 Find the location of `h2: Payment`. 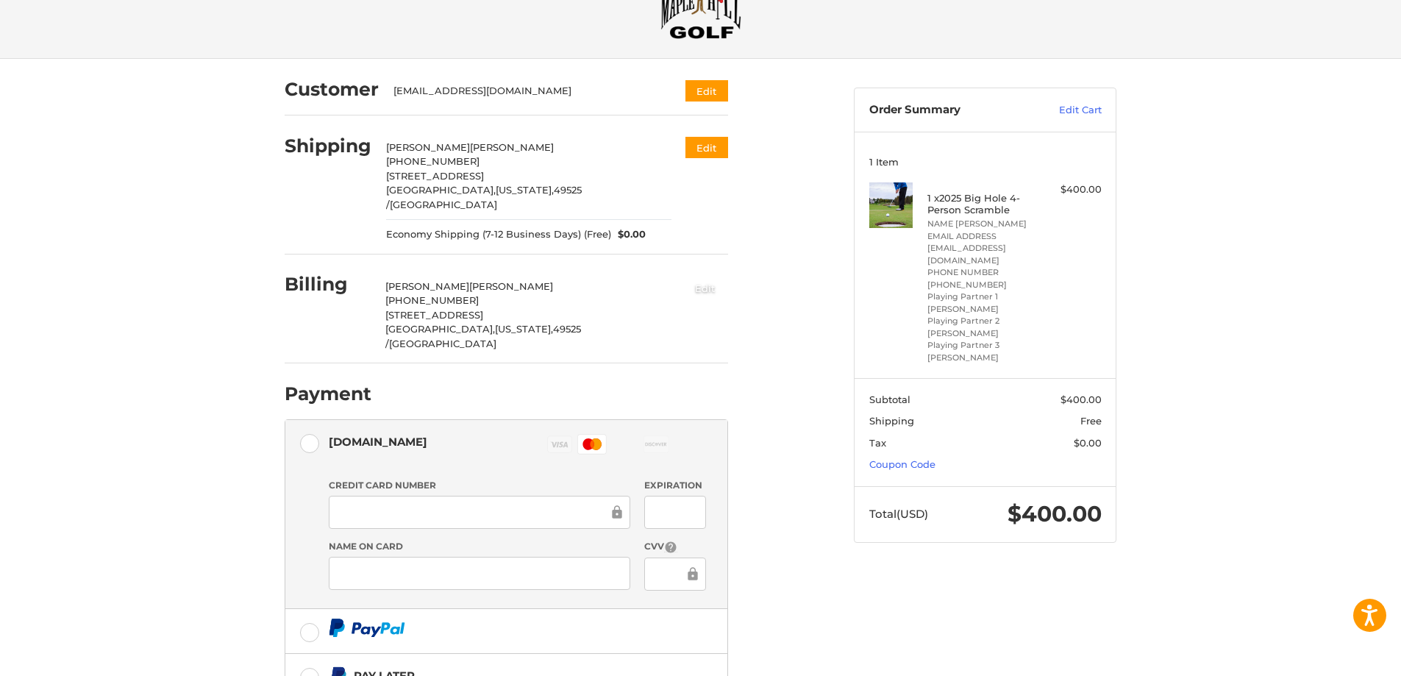

h2: Payment is located at coordinates (328, 394).